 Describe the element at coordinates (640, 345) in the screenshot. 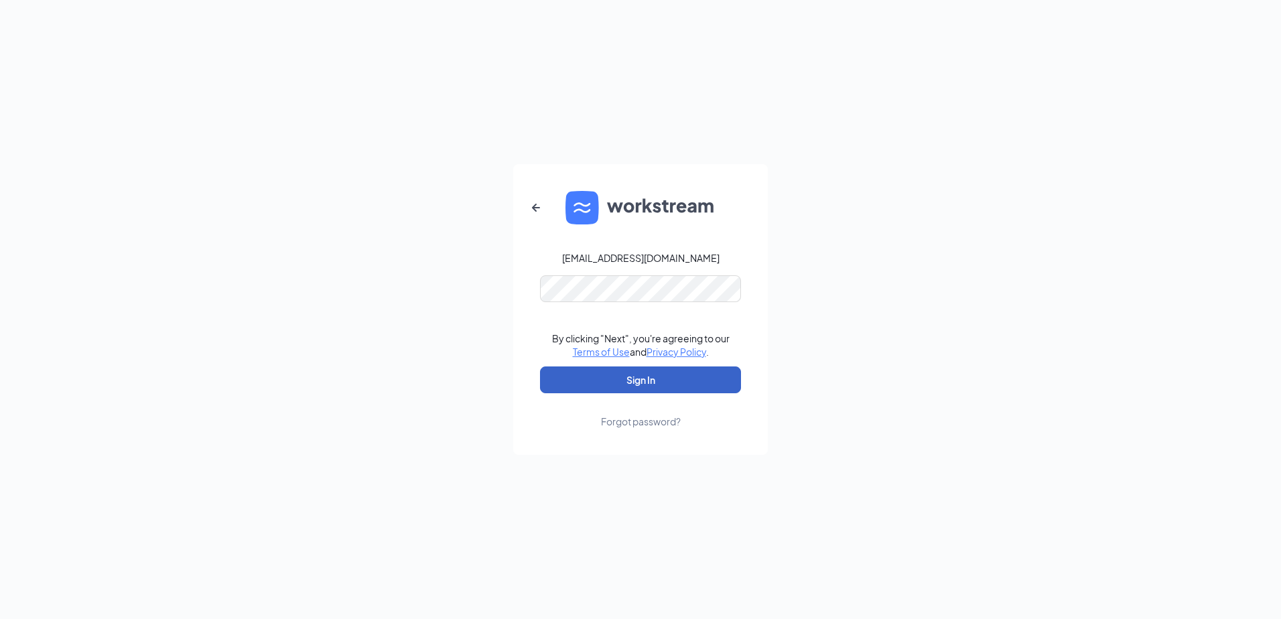

I see `div: By clicking "Next", you're agreeing to our and .` at that location.